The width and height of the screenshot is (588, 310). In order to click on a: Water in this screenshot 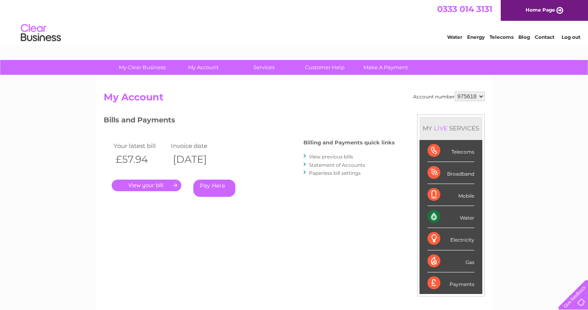, I will do `click(455, 37)`.